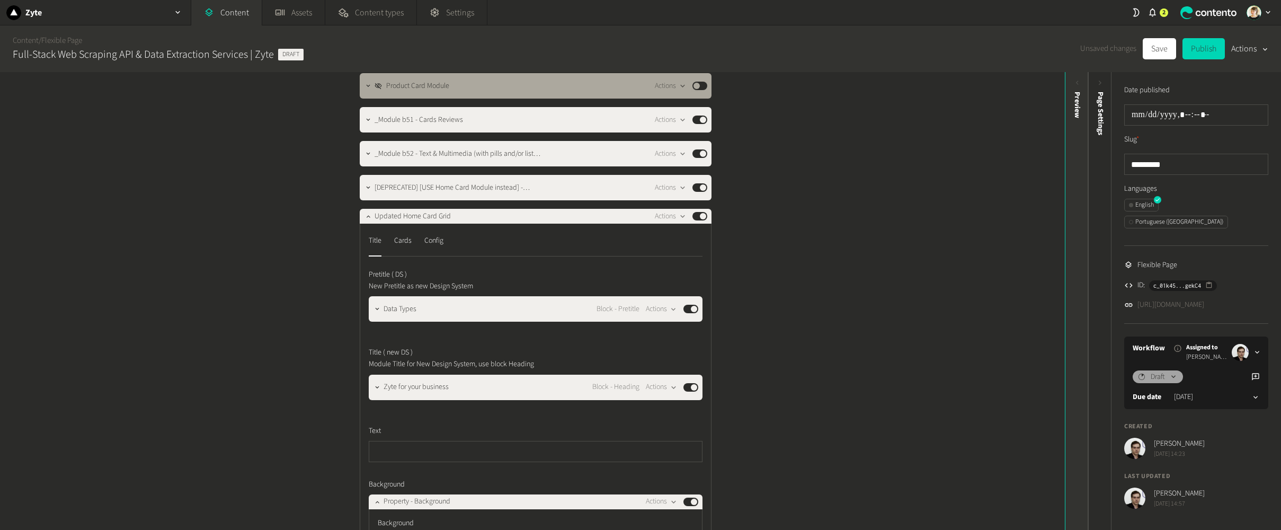 The image size is (1281, 530). I want to click on div: Preview, so click(1077, 105).